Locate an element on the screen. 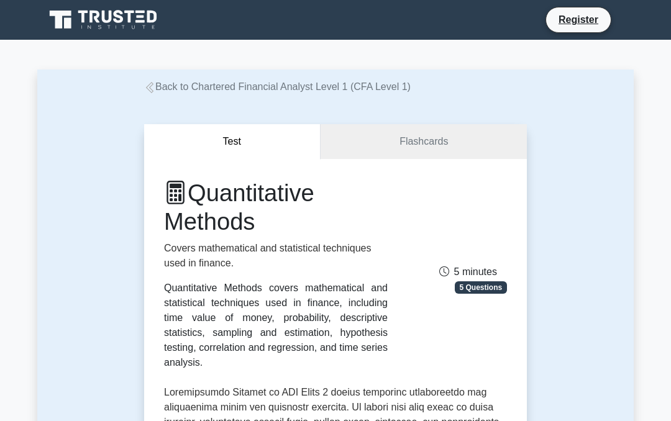 Image resolution: width=671 pixels, height=421 pixels. a: Register is located at coordinates (578, 19).